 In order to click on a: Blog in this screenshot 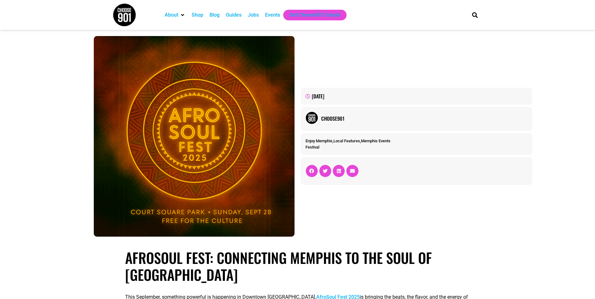, I will do `click(215, 15)`.